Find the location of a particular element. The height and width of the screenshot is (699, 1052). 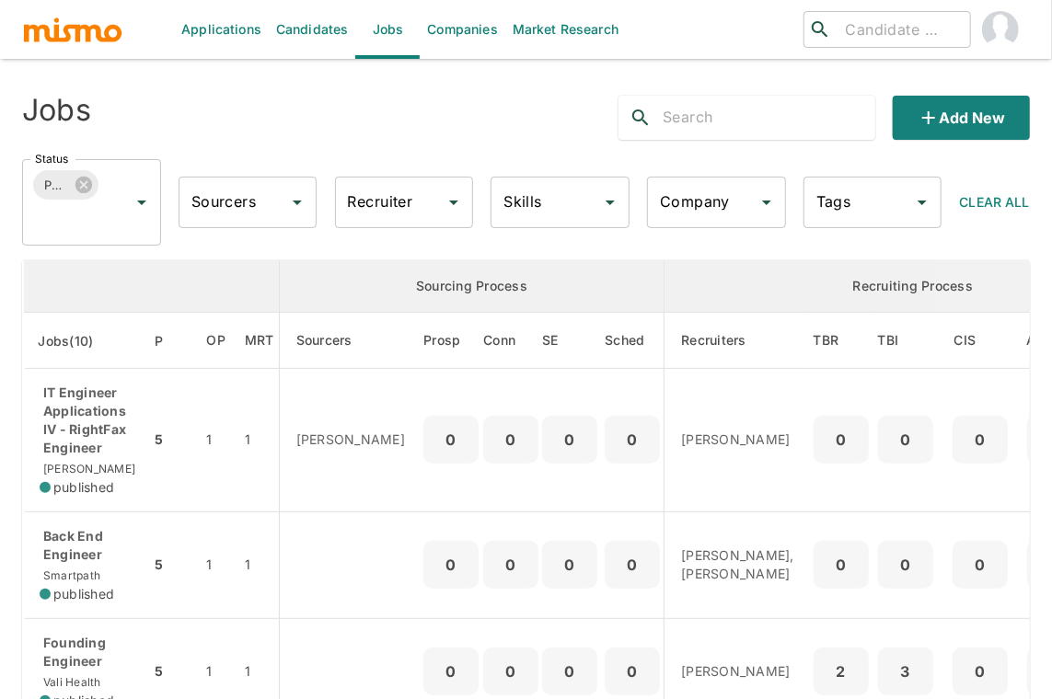

th: Sourcers is located at coordinates (351, 340).